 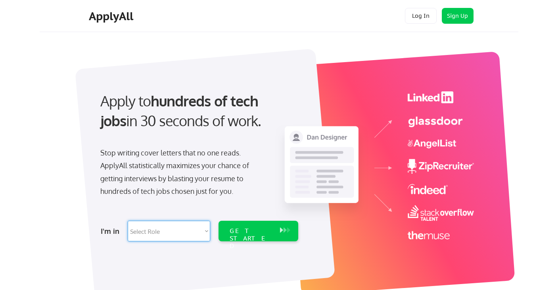 What do you see at coordinates (457, 16) in the screenshot?
I see `button: Sign Up` at bounding box center [457, 16].